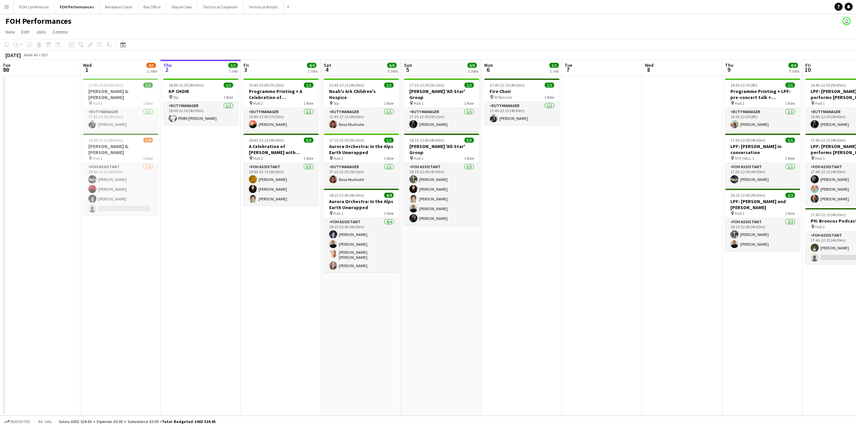 Image resolution: width=856 pixels, height=427 pixels. What do you see at coordinates (45, 55) in the screenshot?
I see `div: BST` at bounding box center [45, 55].